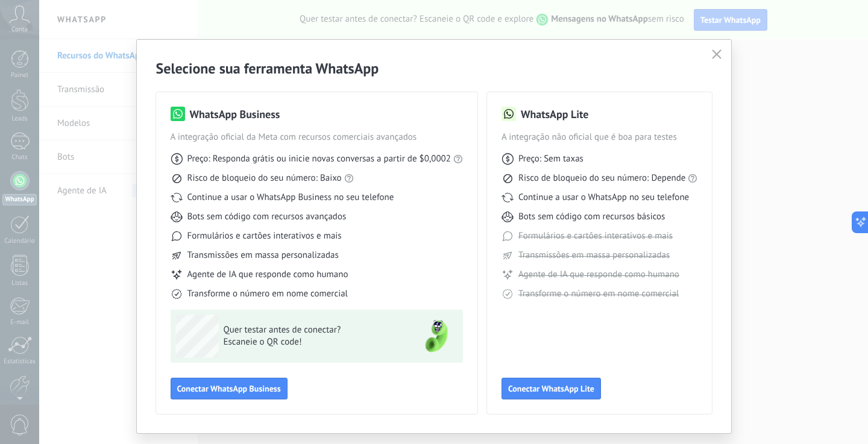 The image size is (868, 444). I want to click on button: Conectar WhatsApp Business, so click(229, 389).